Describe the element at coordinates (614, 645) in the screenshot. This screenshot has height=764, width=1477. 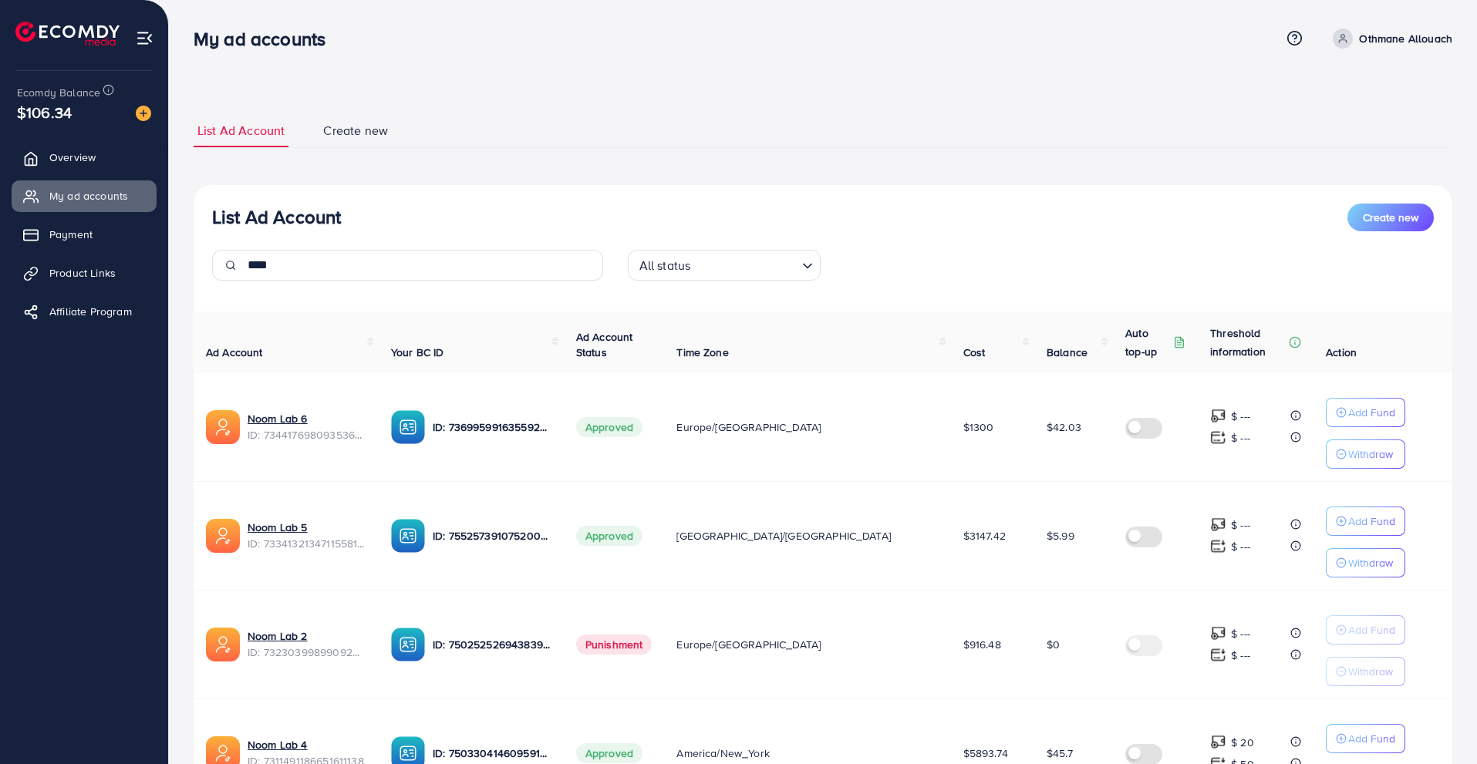
I see `span: Punishment` at that location.